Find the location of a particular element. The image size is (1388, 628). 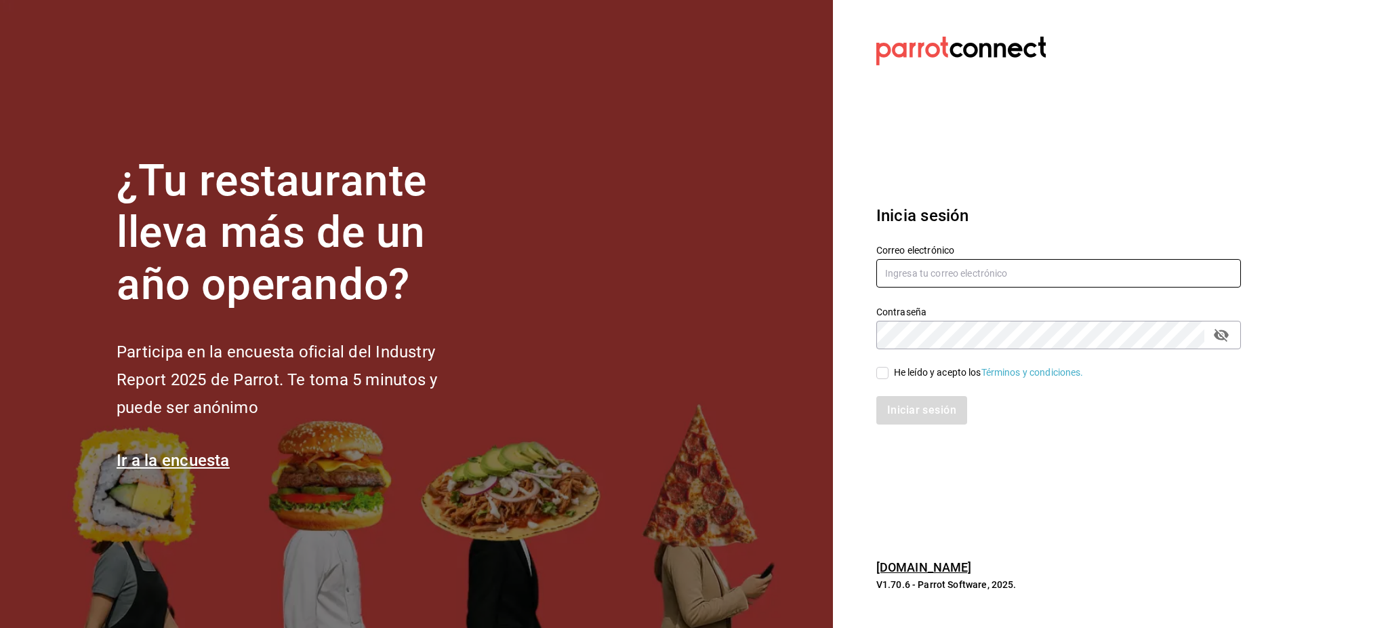

button: passwordField is located at coordinates (1222, 335).